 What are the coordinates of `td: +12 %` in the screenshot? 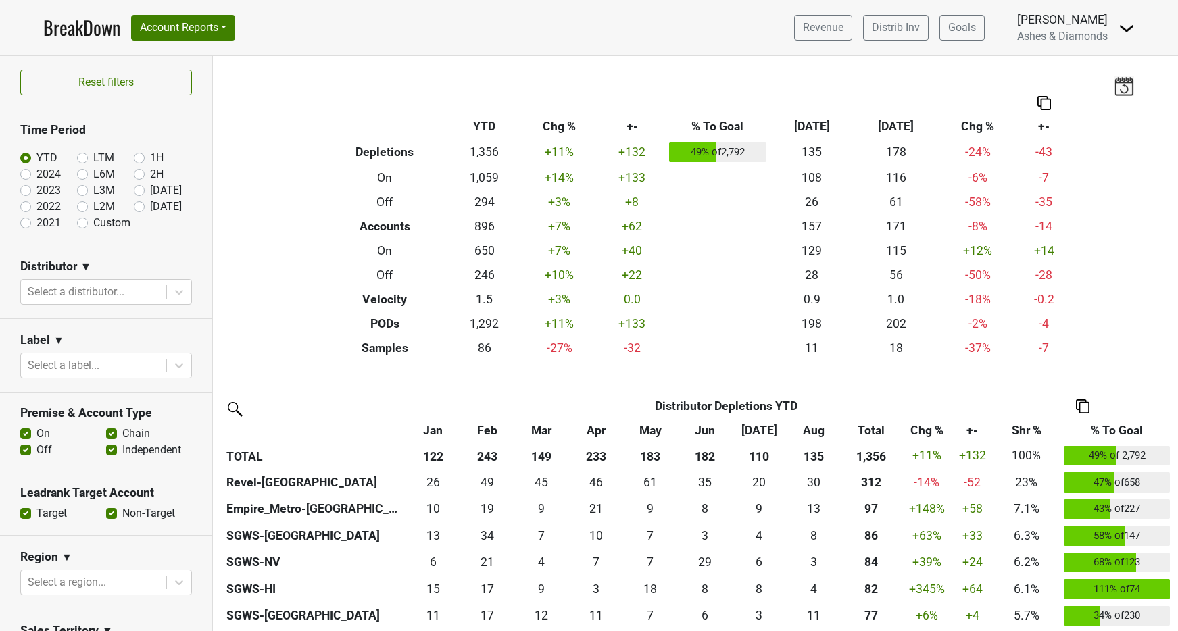 It's located at (977, 251).